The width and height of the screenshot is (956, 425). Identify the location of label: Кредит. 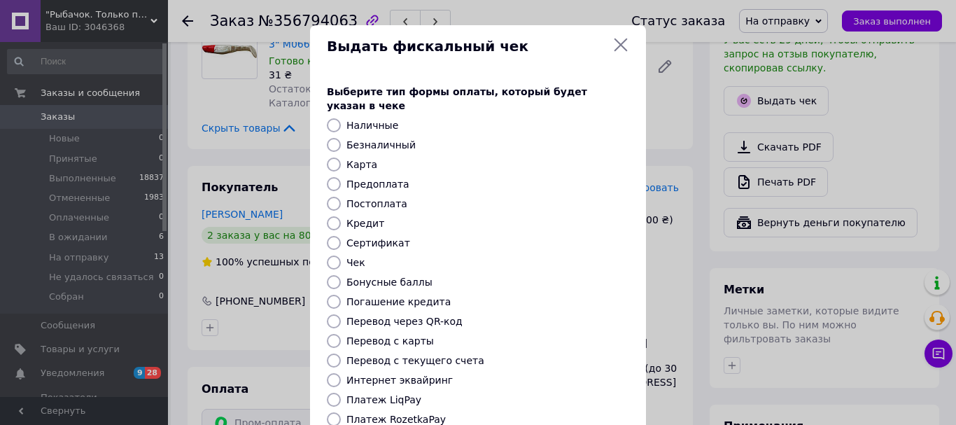
(365, 223).